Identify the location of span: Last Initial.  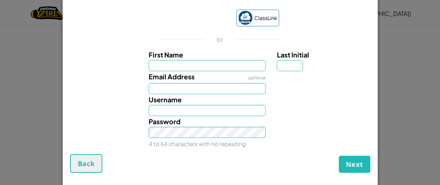
(293, 54).